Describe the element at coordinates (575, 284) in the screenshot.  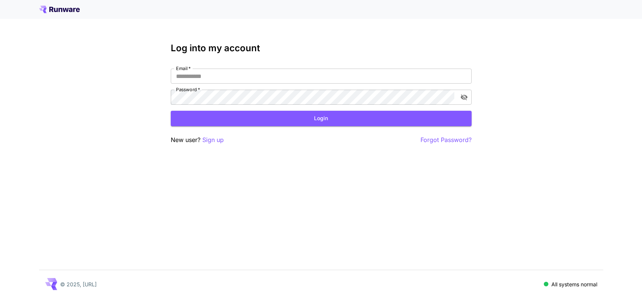
I see `p: All systems normal` at that location.